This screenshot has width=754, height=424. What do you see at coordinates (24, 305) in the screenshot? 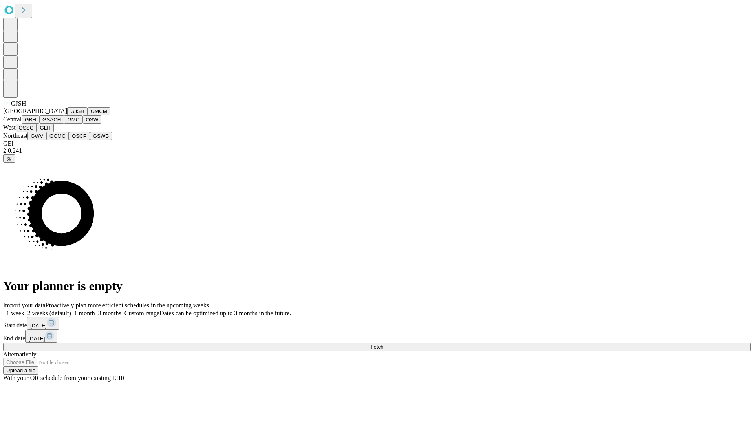
I see `span: Import your data` at bounding box center [24, 305].